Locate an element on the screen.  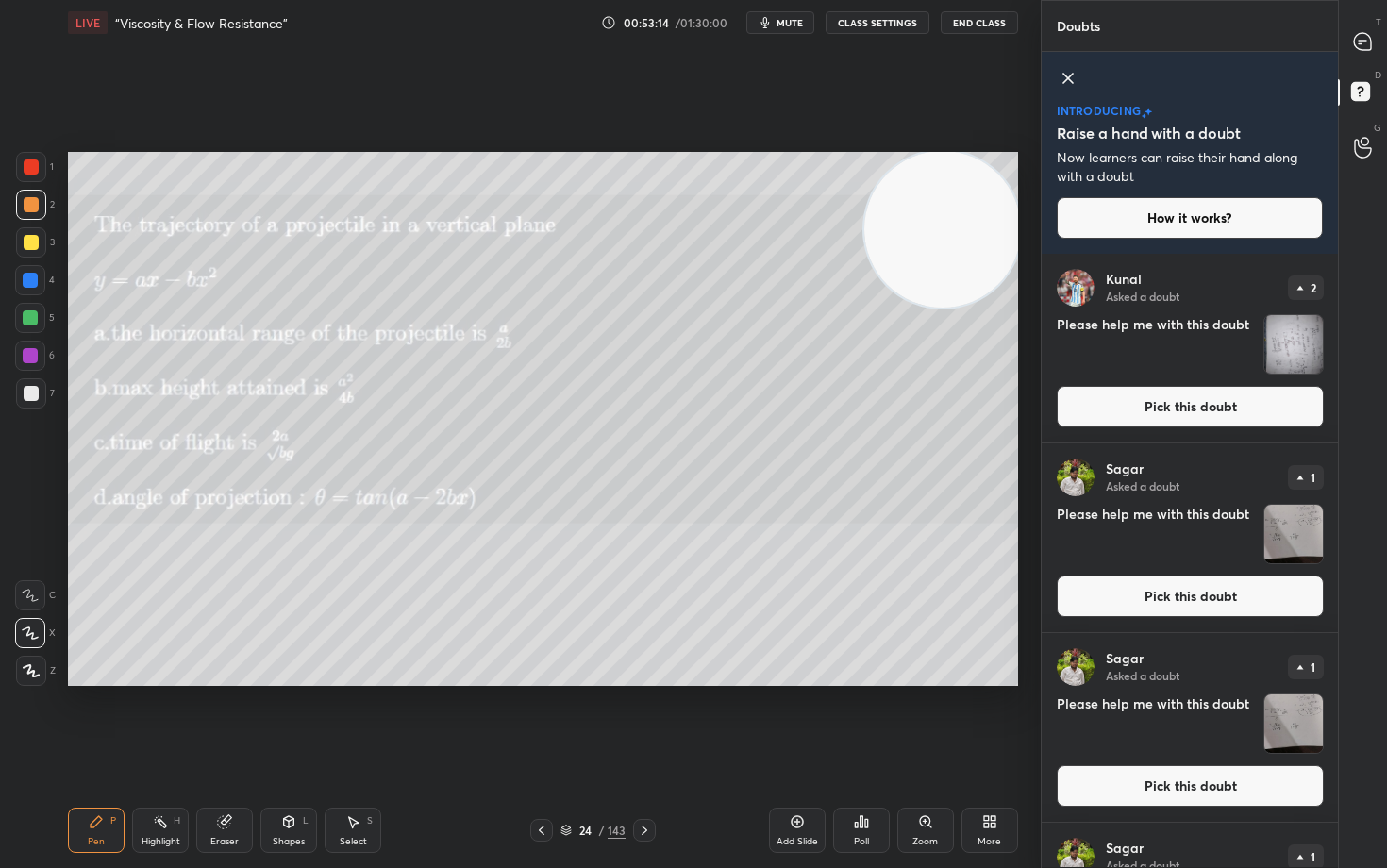
button: mute is located at coordinates (781, 23).